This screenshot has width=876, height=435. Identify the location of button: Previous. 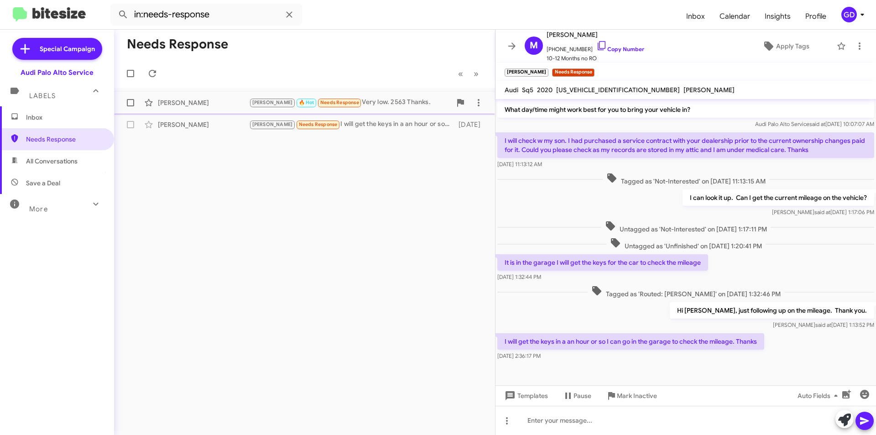
(460, 73).